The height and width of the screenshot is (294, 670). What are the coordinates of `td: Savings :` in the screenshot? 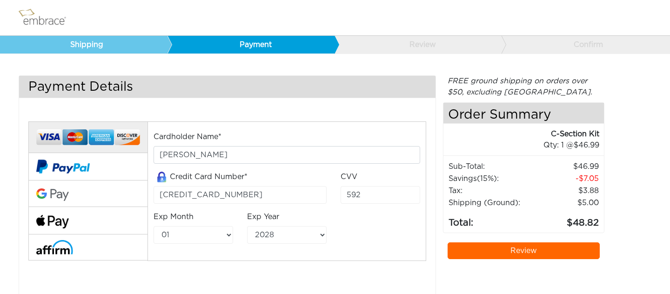 It's located at (490, 179).